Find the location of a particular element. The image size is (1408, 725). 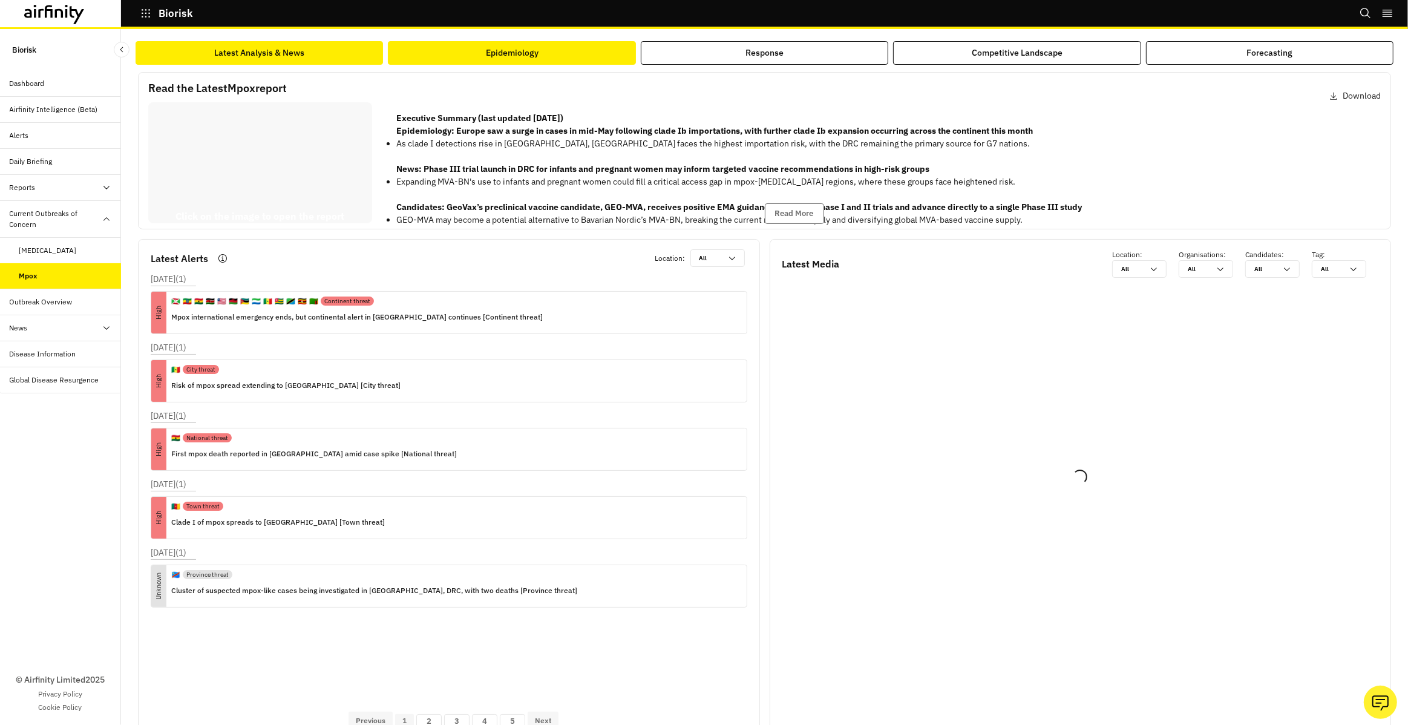

a: Privacy Policy is located at coordinates (60, 694).